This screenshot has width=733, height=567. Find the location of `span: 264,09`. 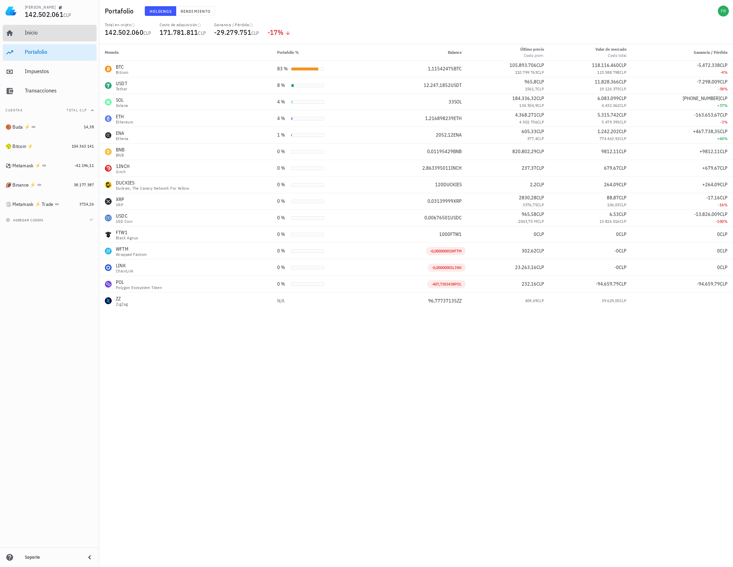

span: 264,09 is located at coordinates (611, 184).